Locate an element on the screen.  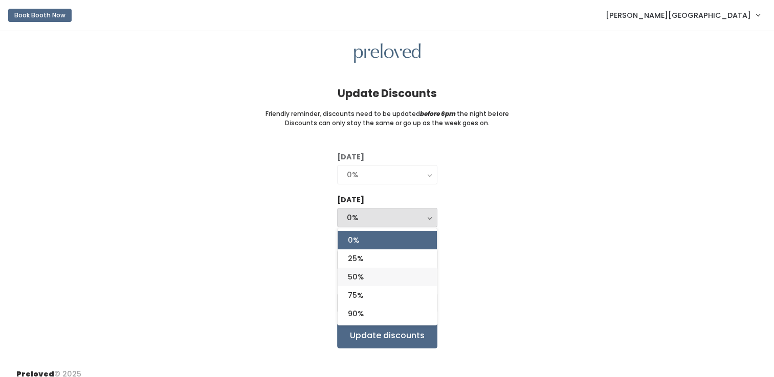
span: 25% is located at coordinates (355, 259).